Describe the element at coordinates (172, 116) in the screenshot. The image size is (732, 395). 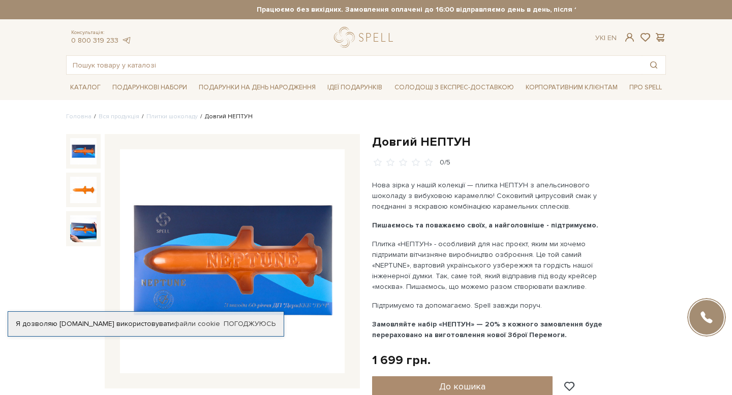
I see `a: Плитки шоколаду` at that location.